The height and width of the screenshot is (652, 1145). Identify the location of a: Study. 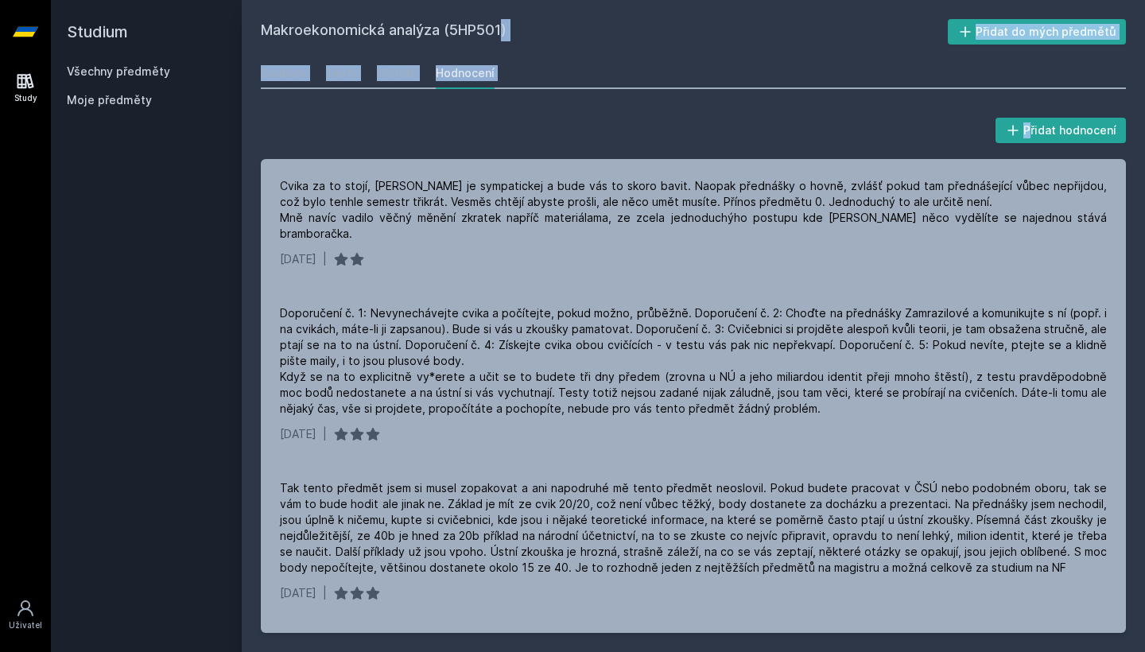
(25, 87).